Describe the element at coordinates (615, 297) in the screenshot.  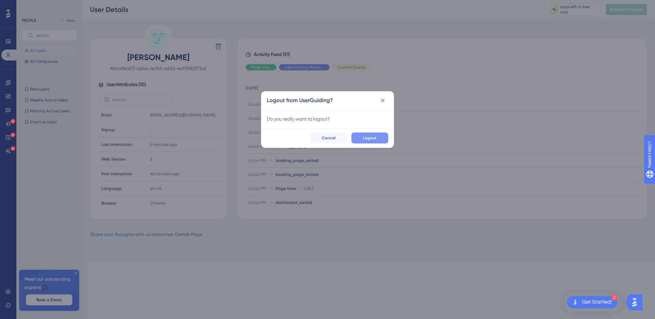
I see `div: 2` at that location.